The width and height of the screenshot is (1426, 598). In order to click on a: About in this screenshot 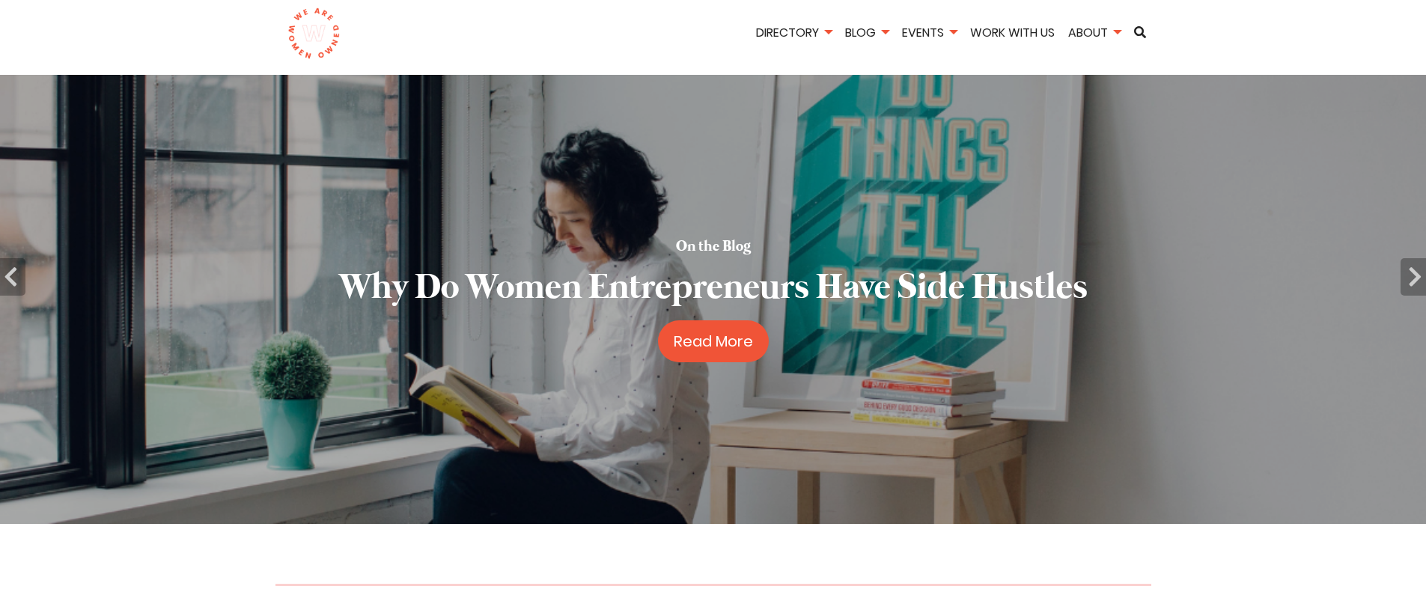, I will do `click(1094, 32)`.